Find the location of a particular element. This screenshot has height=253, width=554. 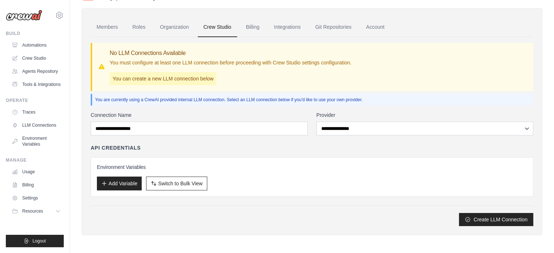

div: Build is located at coordinates (35, 34).